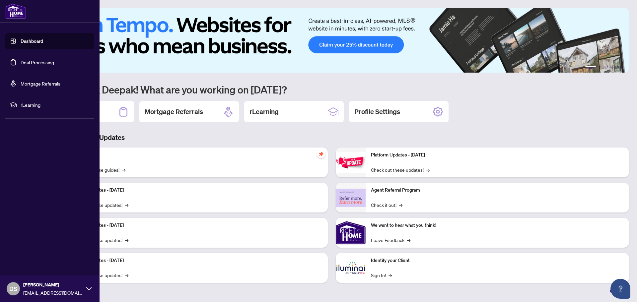 This screenshot has width=637, height=302. Describe the element at coordinates (16, 11) in the screenshot. I see `img: logo` at that location.